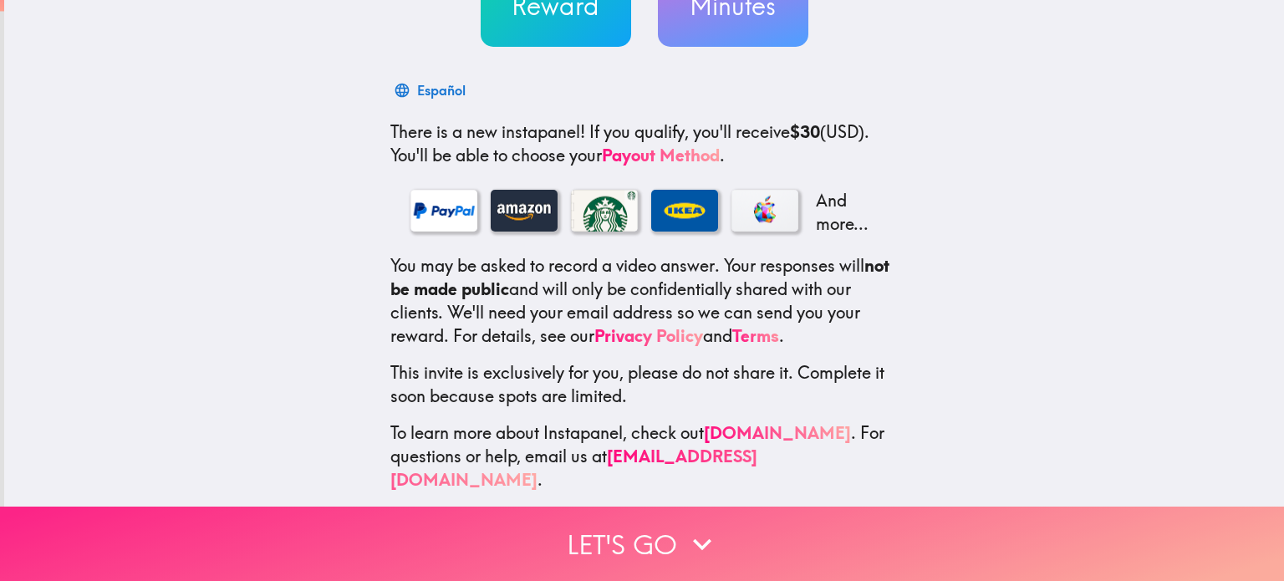 This screenshot has width=1284, height=581. I want to click on p: This invite is exclusively for you, please do not share it. Complete it soon because spots are li..., so click(644, 384).